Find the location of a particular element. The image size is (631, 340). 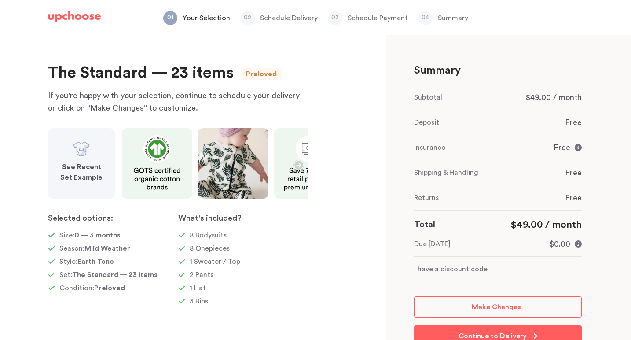

p: $0.00 is located at coordinates (560, 244).